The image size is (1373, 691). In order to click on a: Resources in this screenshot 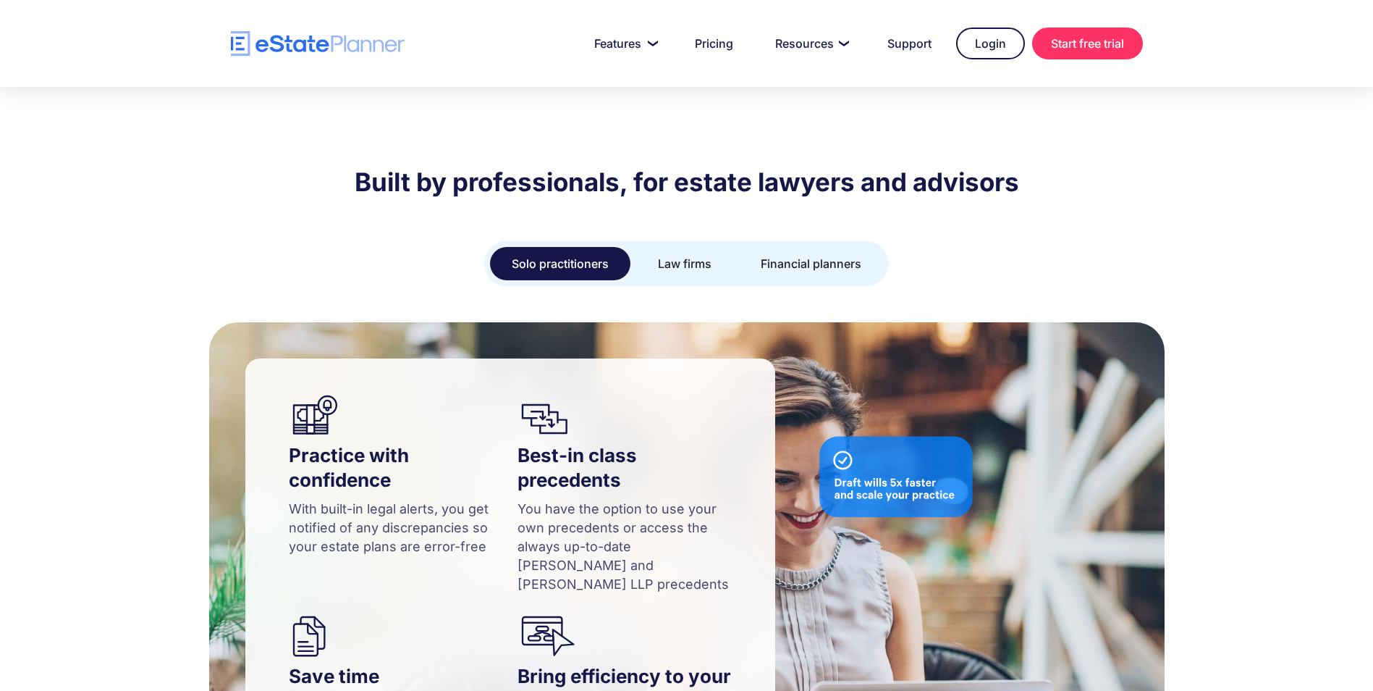, I will do `click(810, 43)`.